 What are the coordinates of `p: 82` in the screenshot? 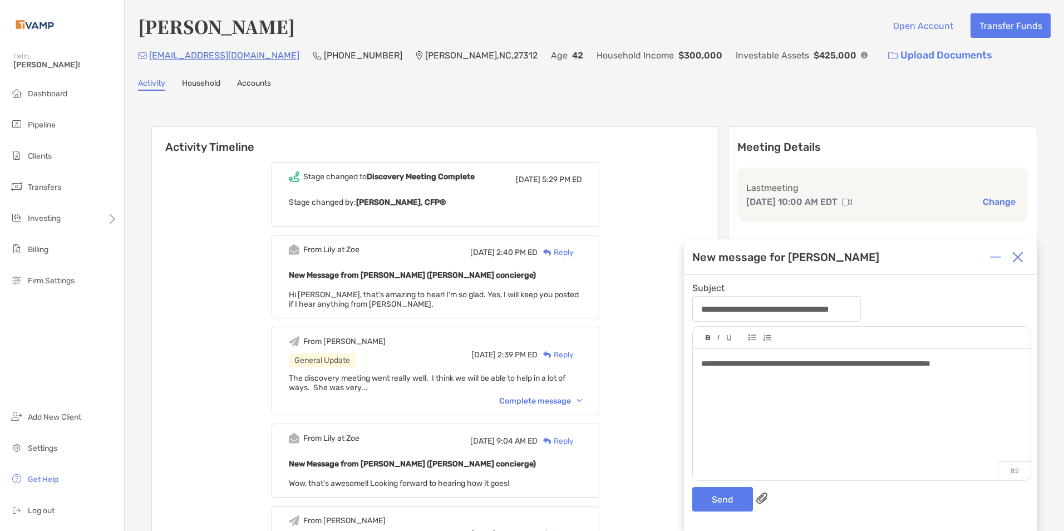 It's located at (1014, 471).